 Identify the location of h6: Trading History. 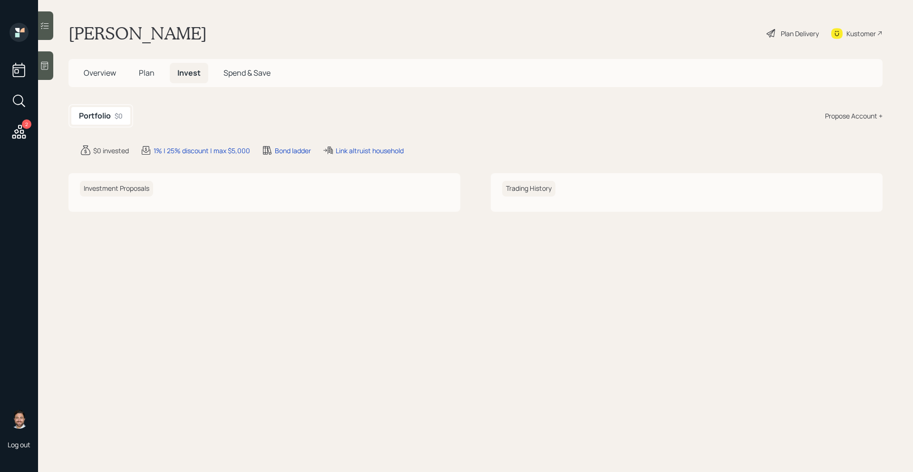
(529, 188).